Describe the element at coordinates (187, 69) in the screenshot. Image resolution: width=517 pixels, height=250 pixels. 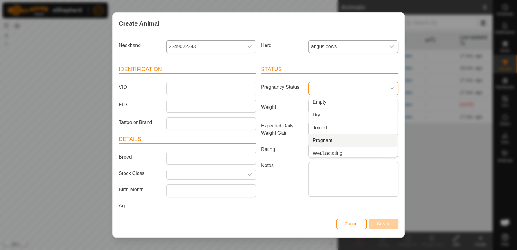
I see `header: Identification` at that location.